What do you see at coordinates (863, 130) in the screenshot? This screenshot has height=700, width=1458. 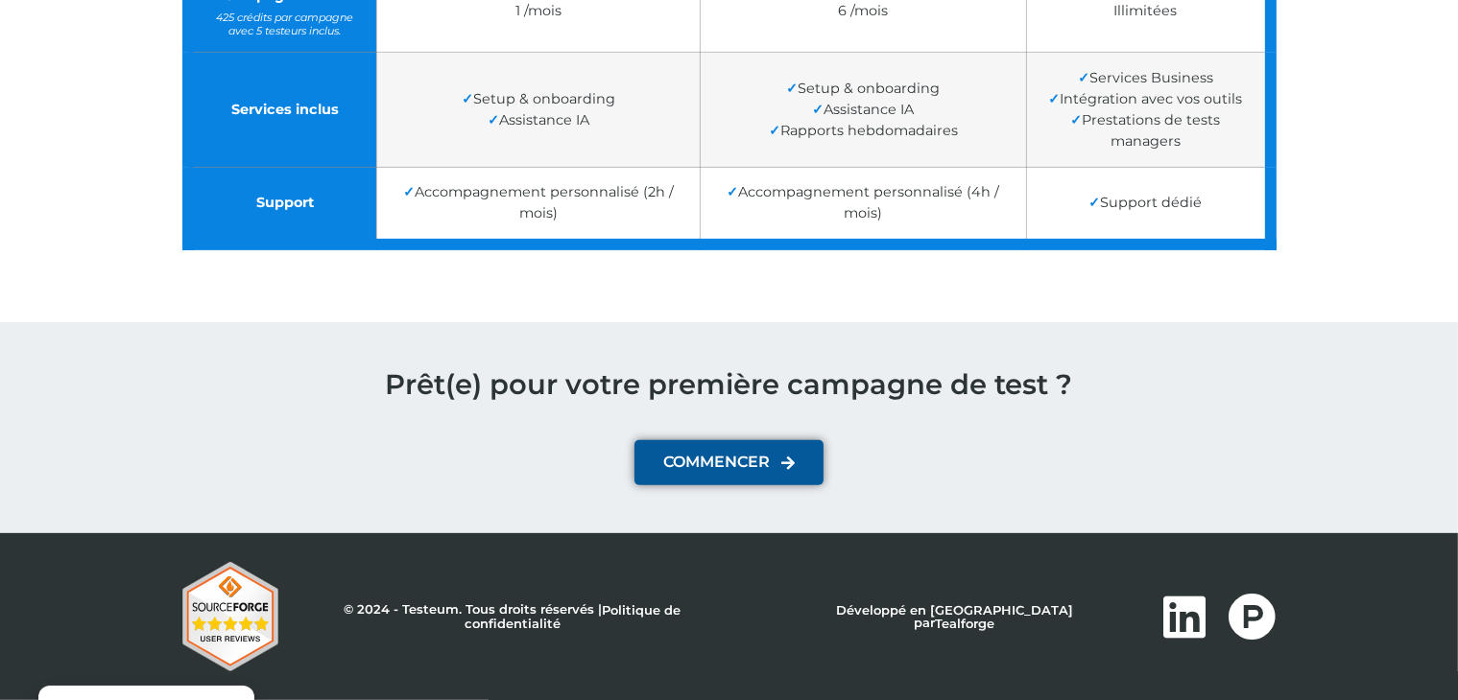 I see `span: Rapports hebdomadaires` at bounding box center [863, 130].